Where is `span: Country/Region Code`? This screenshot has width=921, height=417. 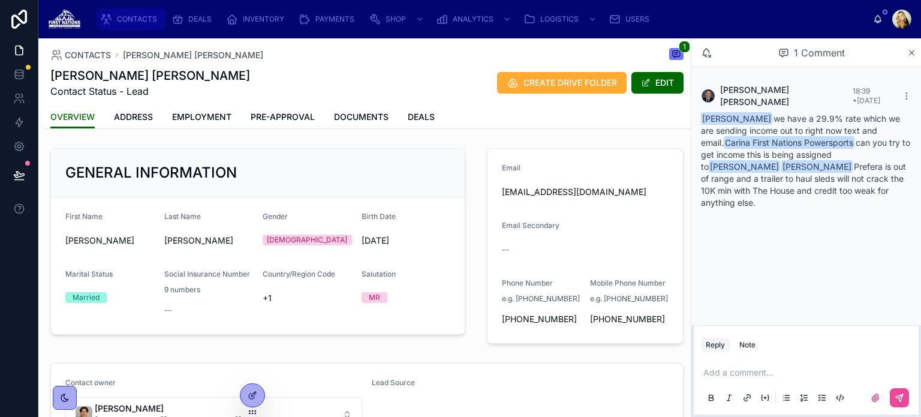 span: Country/Region Code is located at coordinates (299, 273).